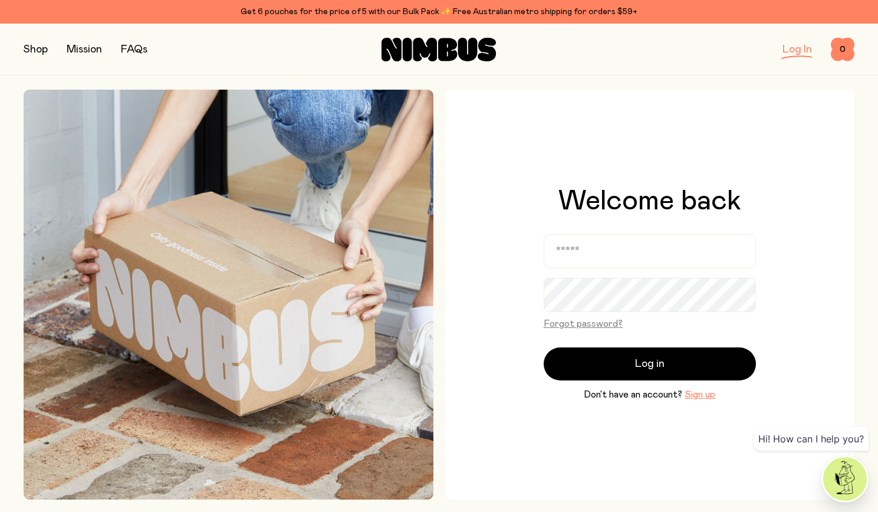 The width and height of the screenshot is (878, 512). Describe the element at coordinates (650, 364) in the screenshot. I see `span: Log in` at that location.